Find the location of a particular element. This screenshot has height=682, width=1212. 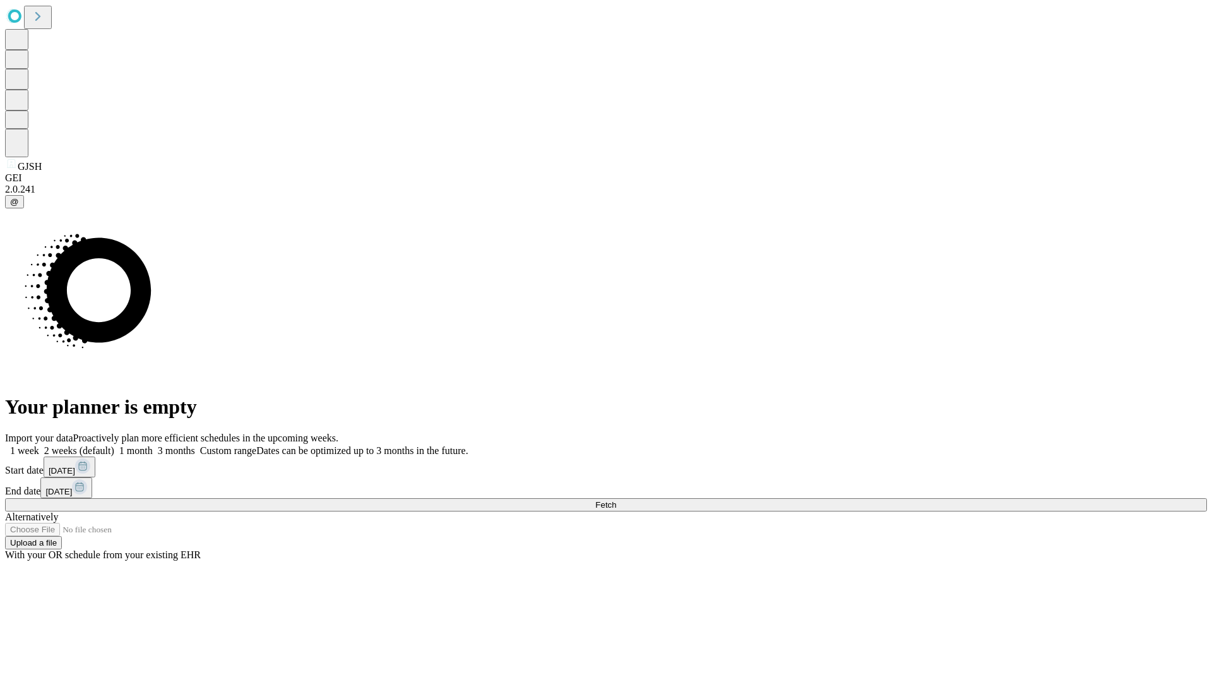

span: Fetch is located at coordinates (605, 504).